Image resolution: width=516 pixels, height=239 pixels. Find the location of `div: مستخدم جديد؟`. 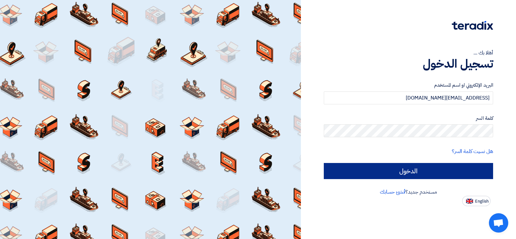

div: مستخدم جديد؟ is located at coordinates (408, 192).